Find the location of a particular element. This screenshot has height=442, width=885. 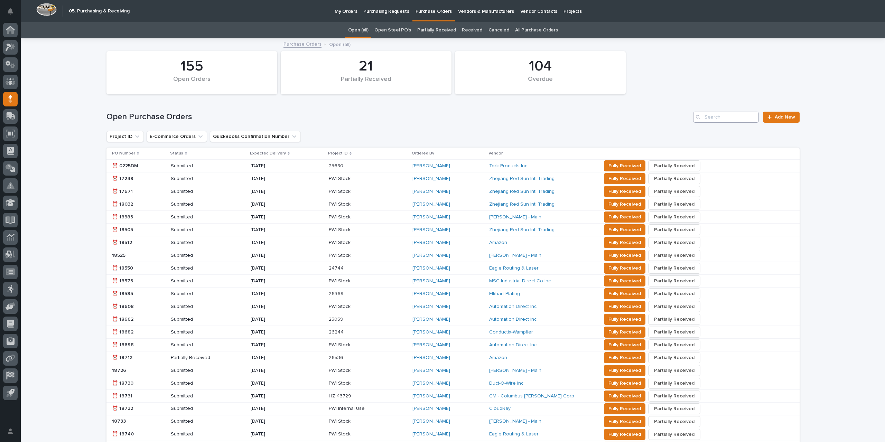

p: HZ 43729 is located at coordinates (357, 396).